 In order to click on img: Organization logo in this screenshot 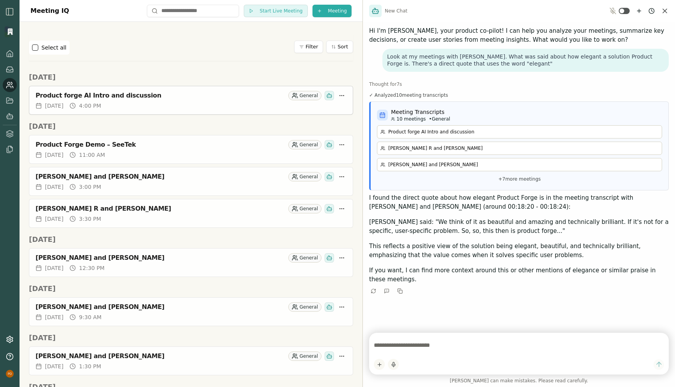, I will do `click(10, 32)`.